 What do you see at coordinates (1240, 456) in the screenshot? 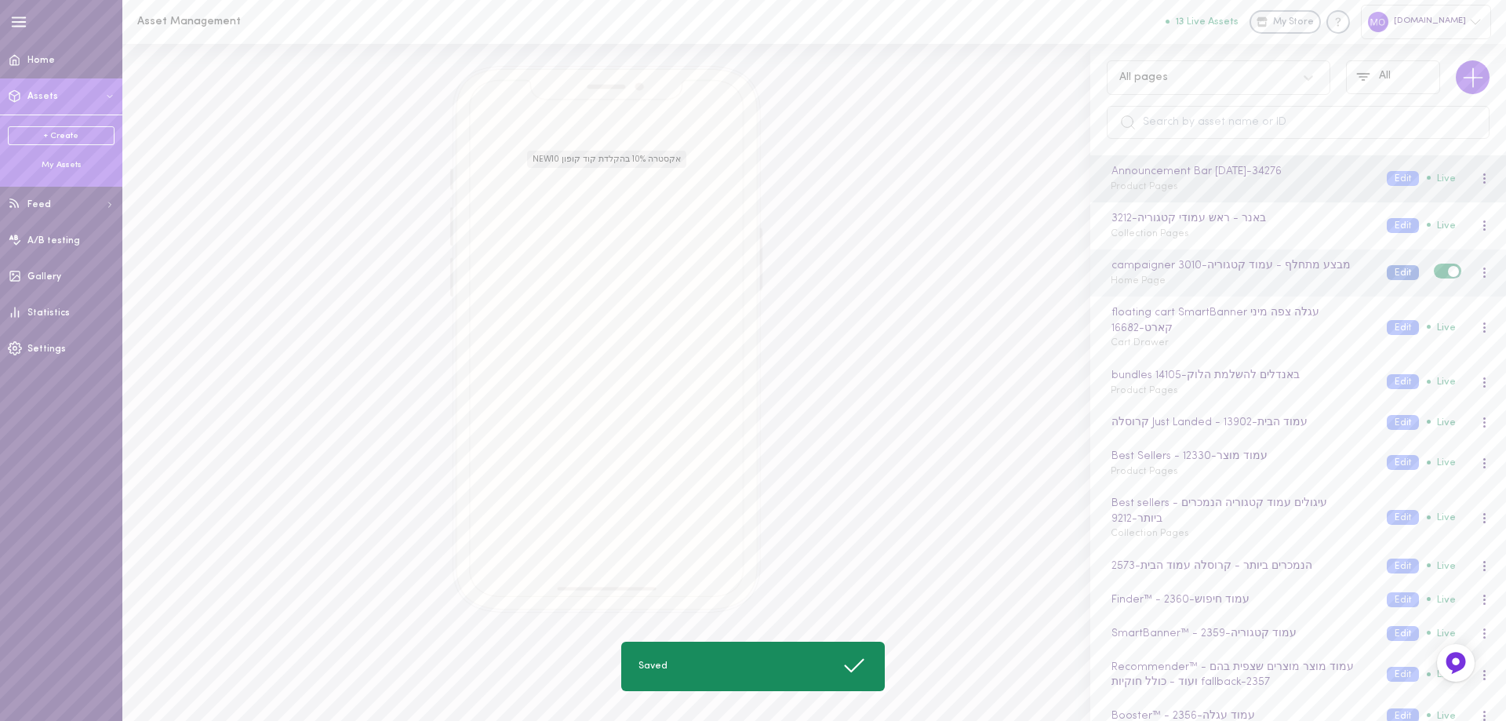
I see `div: Best Sellers - עמוד מוצר - 12330` at bounding box center [1240, 456].